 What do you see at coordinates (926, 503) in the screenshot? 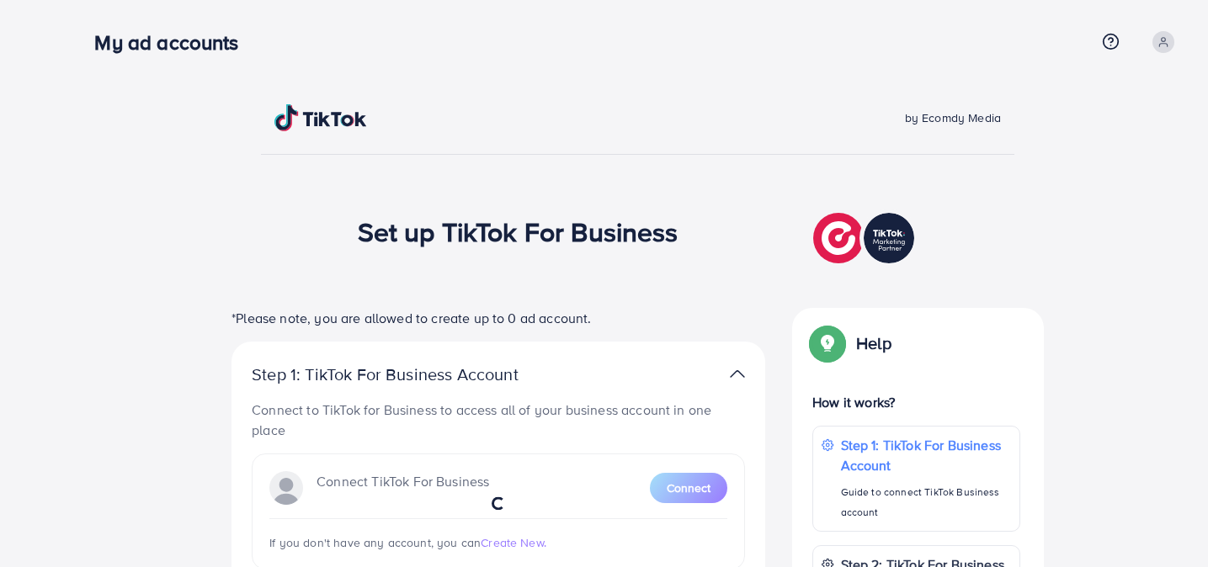
I see `p: Guide to connect TikTok Business account` at bounding box center [926, 503].